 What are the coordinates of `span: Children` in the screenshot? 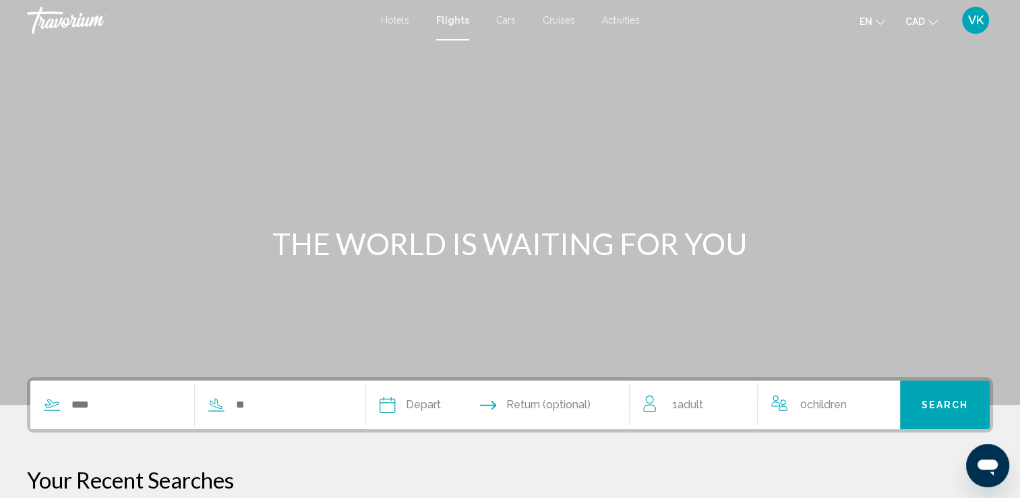 It's located at (826, 404).